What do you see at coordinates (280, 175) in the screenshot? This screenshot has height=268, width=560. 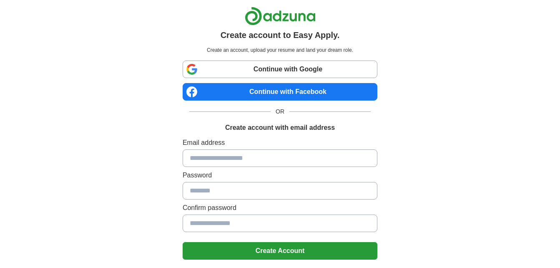 I see `label: Password` at bounding box center [280, 175].